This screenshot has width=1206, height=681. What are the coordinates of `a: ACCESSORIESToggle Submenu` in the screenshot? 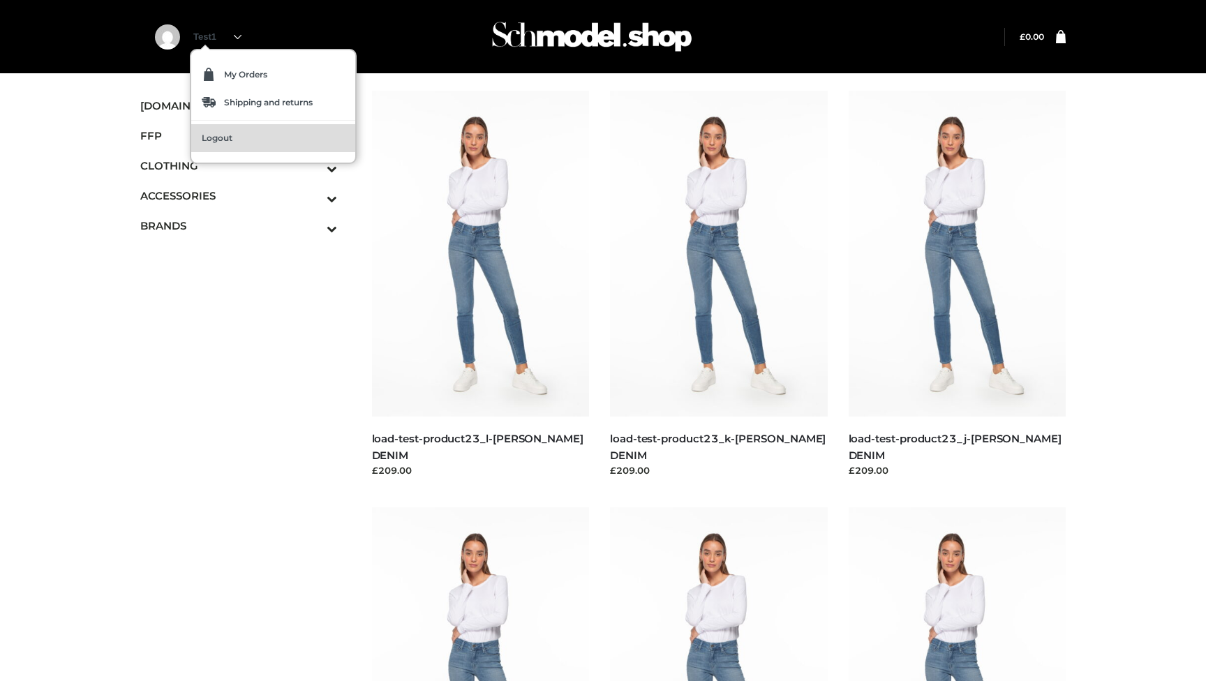 It's located at (239, 195).